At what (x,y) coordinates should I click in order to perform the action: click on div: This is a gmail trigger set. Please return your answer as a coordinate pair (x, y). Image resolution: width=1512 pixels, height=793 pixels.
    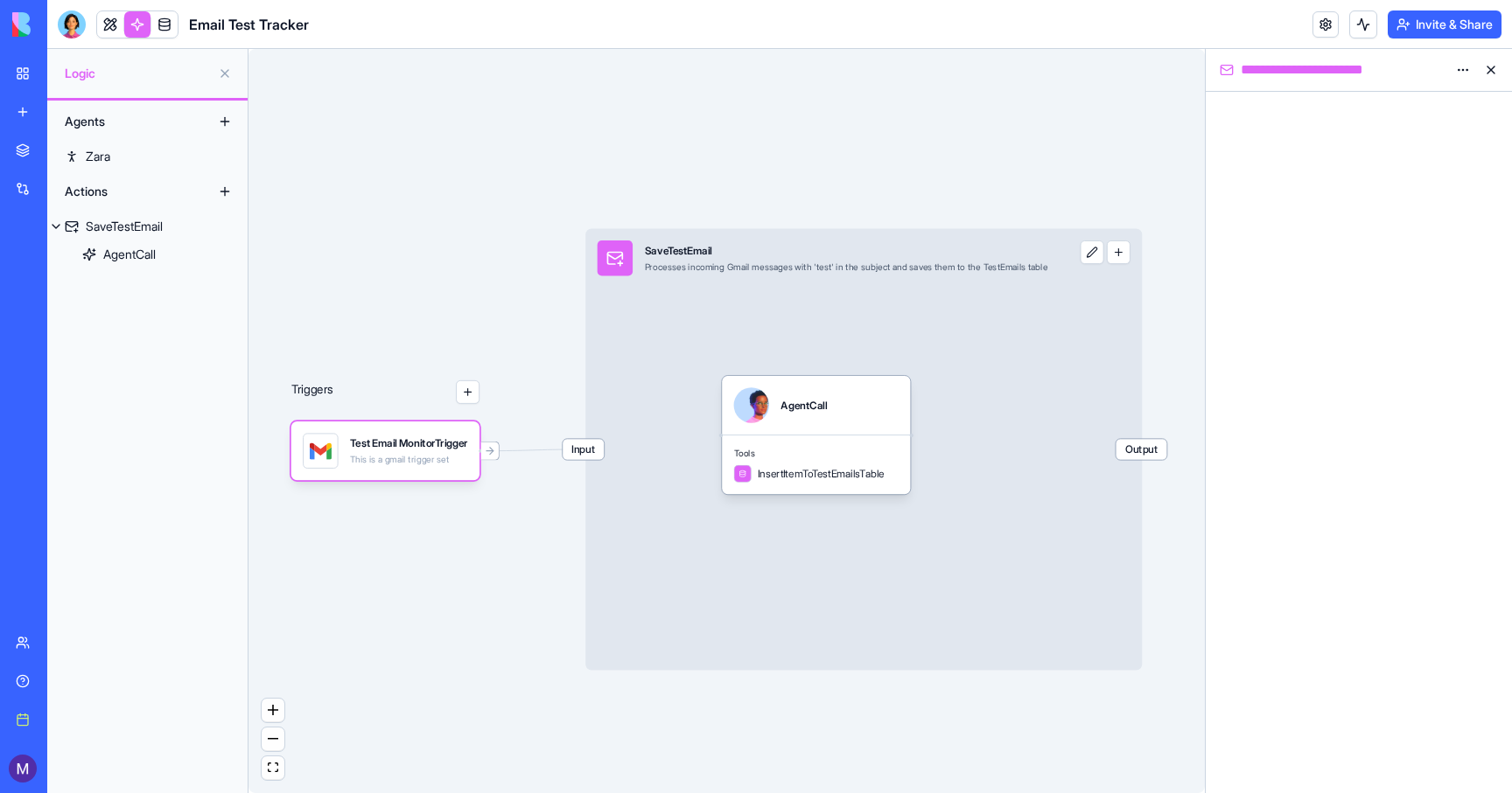
    Looking at the image, I should click on (409, 459).